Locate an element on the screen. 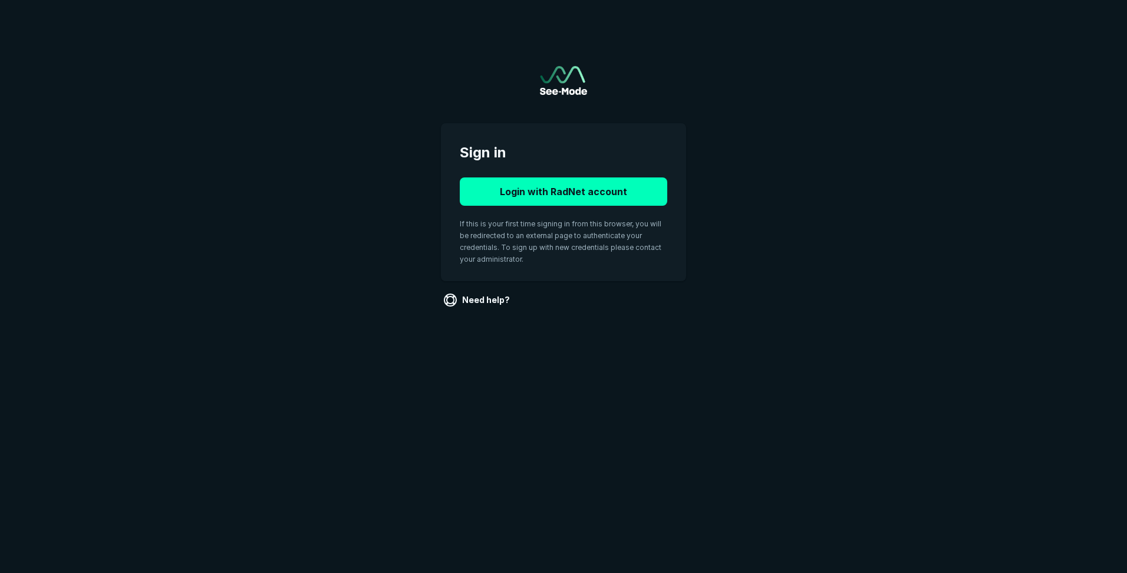 The image size is (1127, 573). a: Need help? is located at coordinates (478, 300).